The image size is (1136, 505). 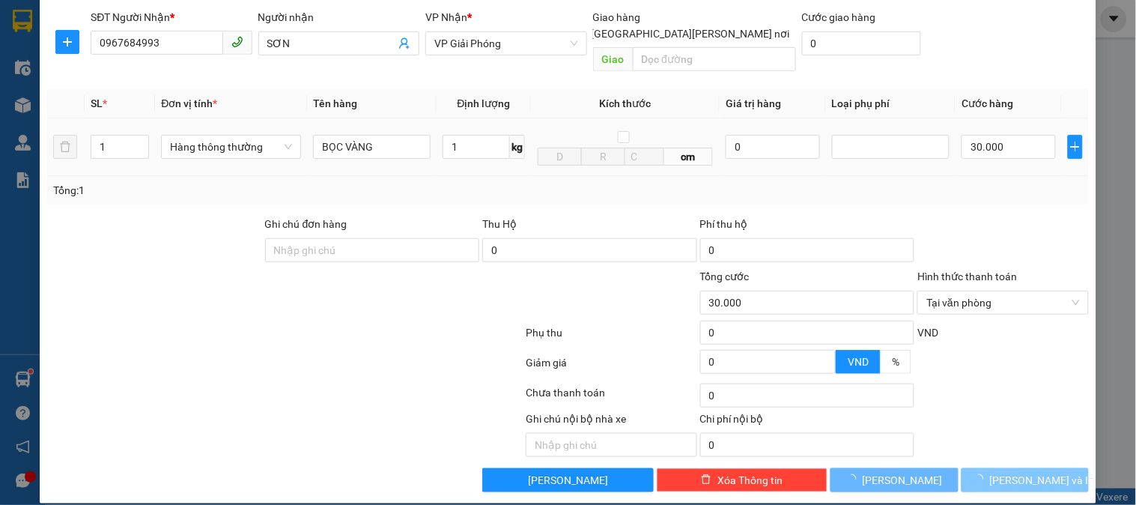 I want to click on div: Chi phí nội bộ, so click(x=807, y=422).